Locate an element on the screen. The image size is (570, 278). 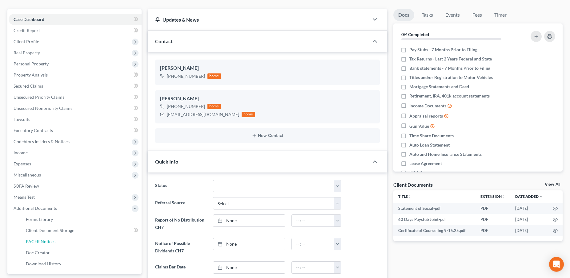
span: Client Document Storage is located at coordinates (50, 230).